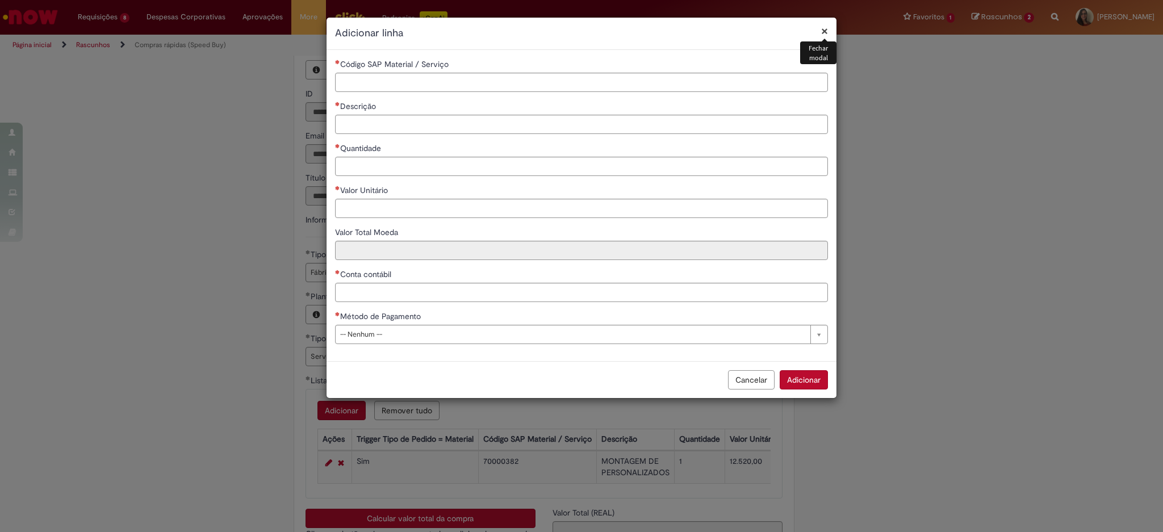  I want to click on input: Código SAP Material / Serviço, so click(582, 82).